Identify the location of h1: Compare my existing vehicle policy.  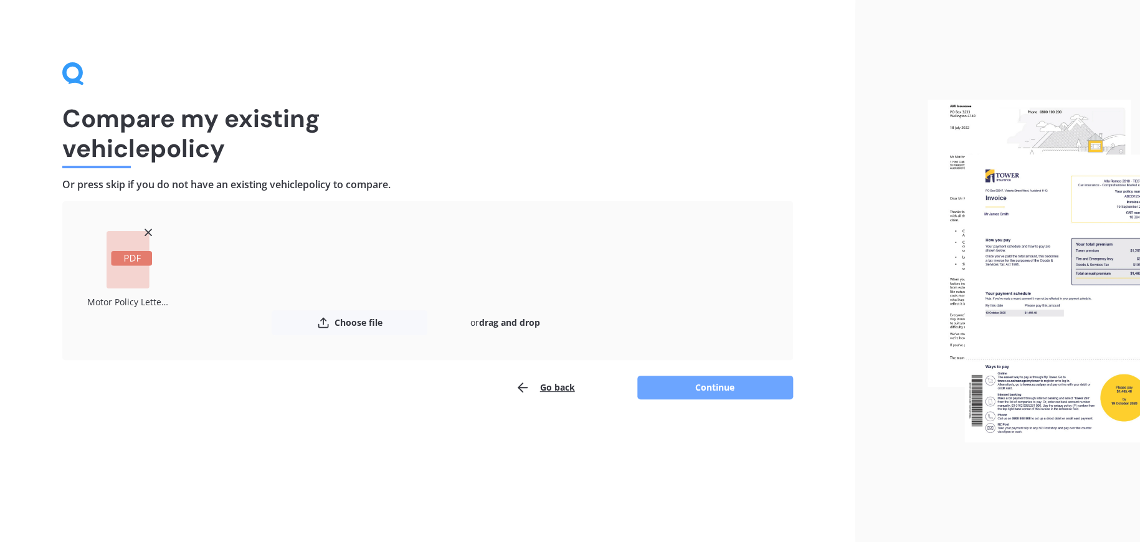
(427, 133).